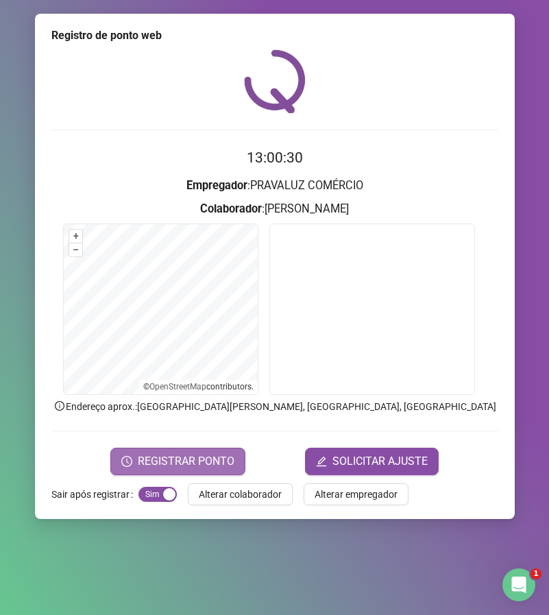 Image resolution: width=549 pixels, height=615 pixels. What do you see at coordinates (178, 387) in the screenshot?
I see `a: OpenStreetMap` at bounding box center [178, 387].